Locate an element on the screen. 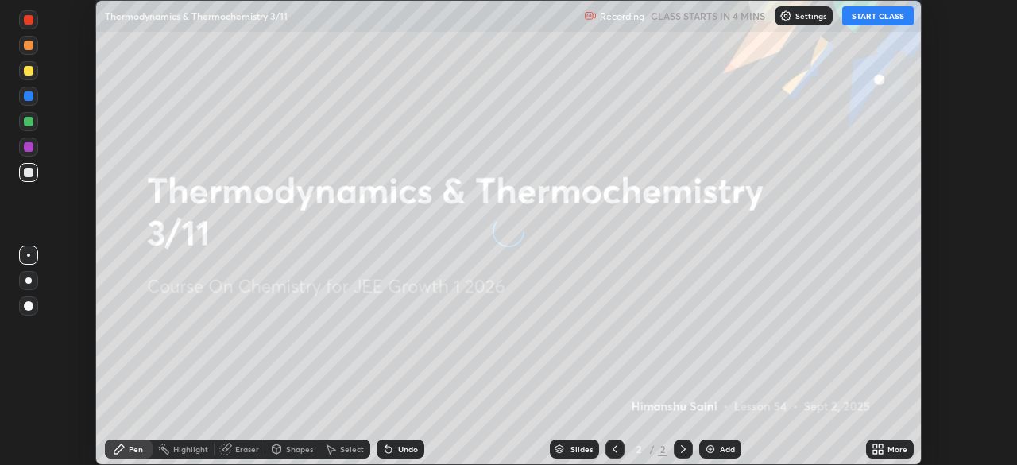  div: Select is located at coordinates (352, 449).